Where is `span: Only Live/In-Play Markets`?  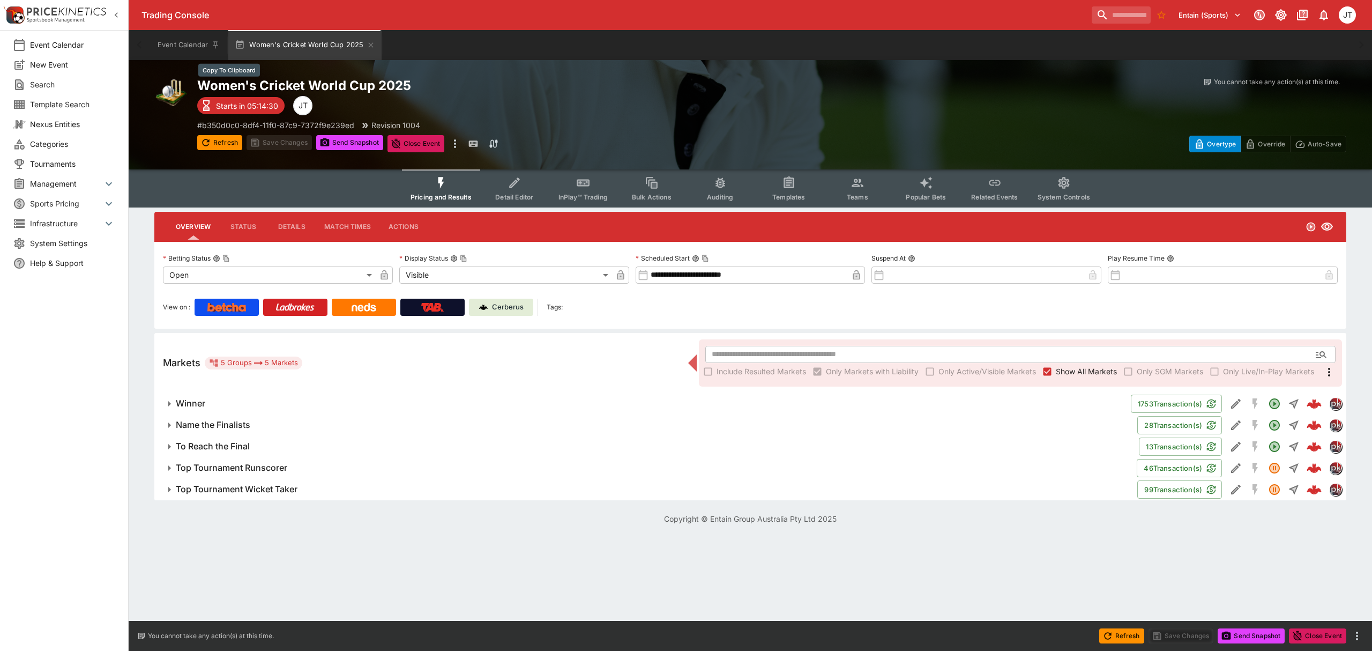
span: Only Live/In-Play Markets is located at coordinates (1269, 371).